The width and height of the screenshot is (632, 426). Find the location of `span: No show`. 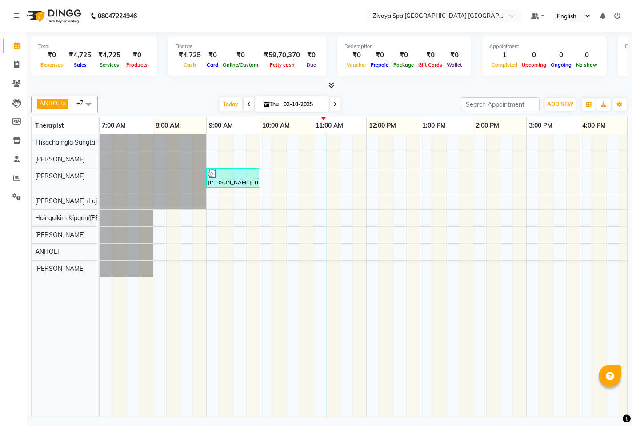

span: No show is located at coordinates (586, 65).